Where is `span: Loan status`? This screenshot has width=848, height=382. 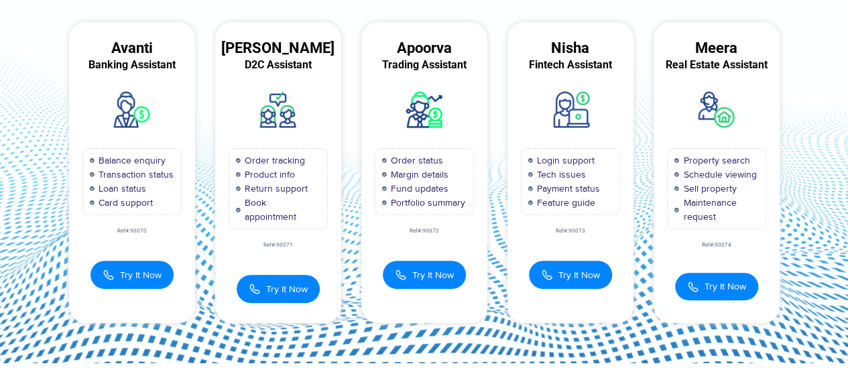 span: Loan status is located at coordinates (121, 188).